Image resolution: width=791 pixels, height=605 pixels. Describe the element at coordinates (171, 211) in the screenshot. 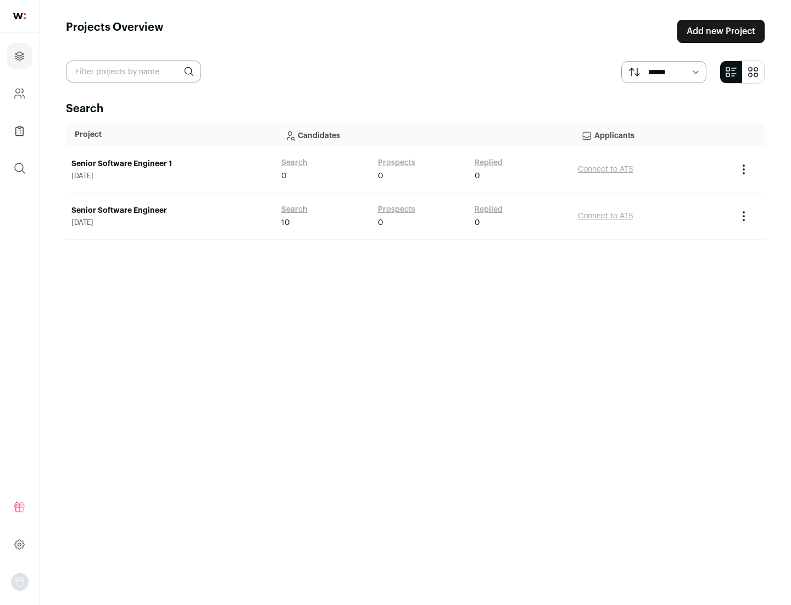

I see `a: Senior Software Engineer` at that location.